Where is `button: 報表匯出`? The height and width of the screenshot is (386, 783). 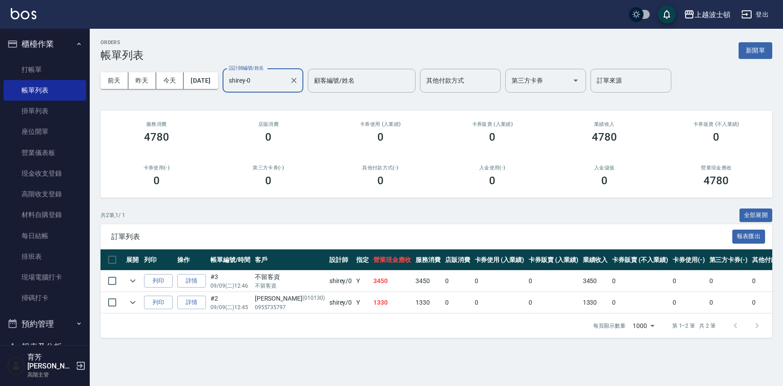
button: 報表匯出 is located at coordinates (749, 236).